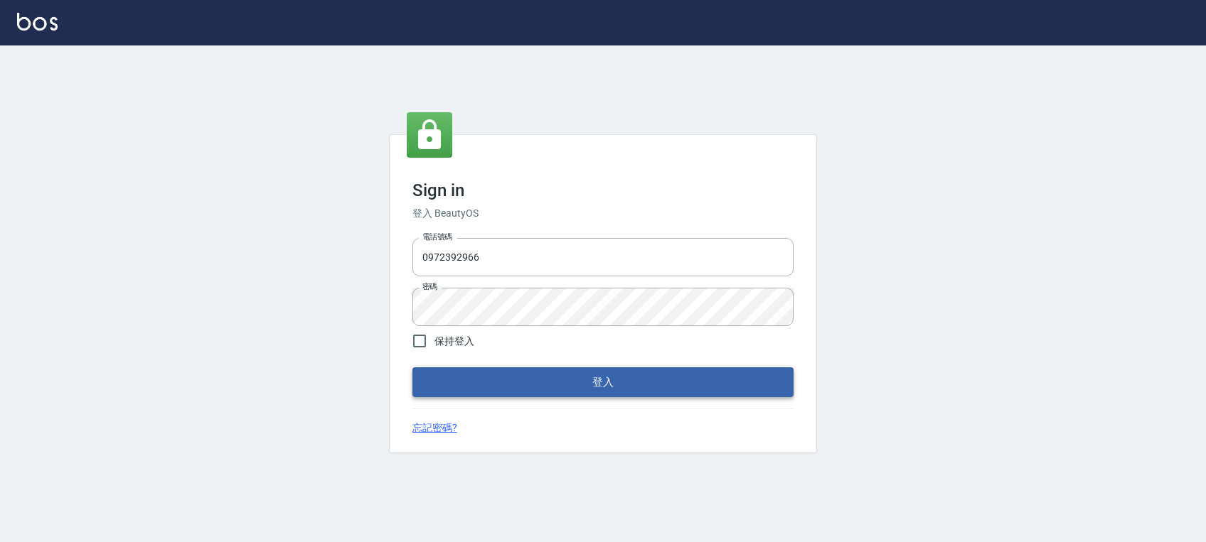 Image resolution: width=1206 pixels, height=542 pixels. What do you see at coordinates (437, 237) in the screenshot?
I see `label: 電話號碼` at bounding box center [437, 237].